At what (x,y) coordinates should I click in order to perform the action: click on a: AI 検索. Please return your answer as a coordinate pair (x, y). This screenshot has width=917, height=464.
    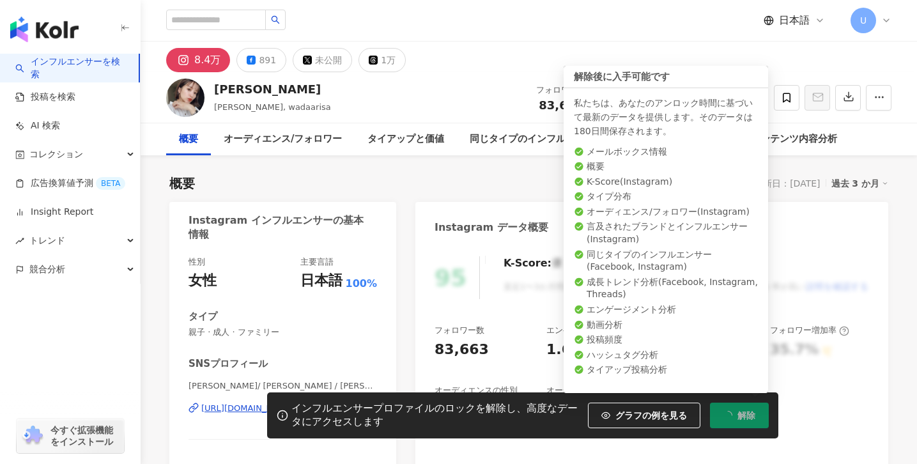
    Looking at the image, I should click on (38, 126).